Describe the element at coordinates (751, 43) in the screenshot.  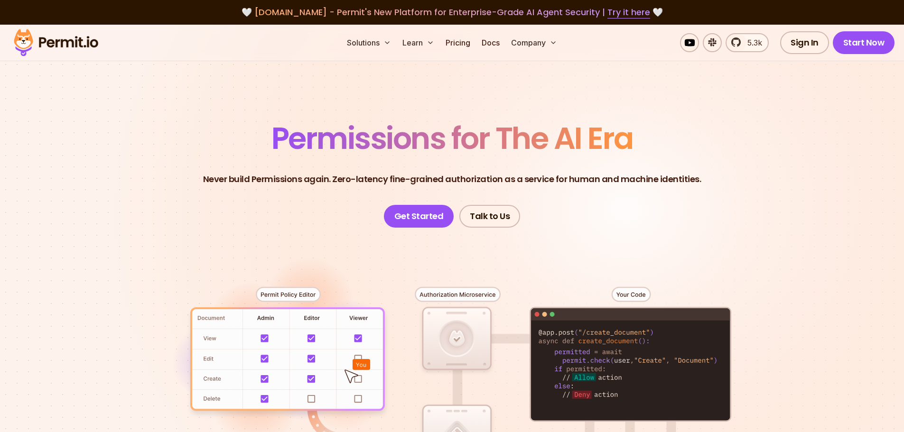
I see `span: 5.3k` at that location.